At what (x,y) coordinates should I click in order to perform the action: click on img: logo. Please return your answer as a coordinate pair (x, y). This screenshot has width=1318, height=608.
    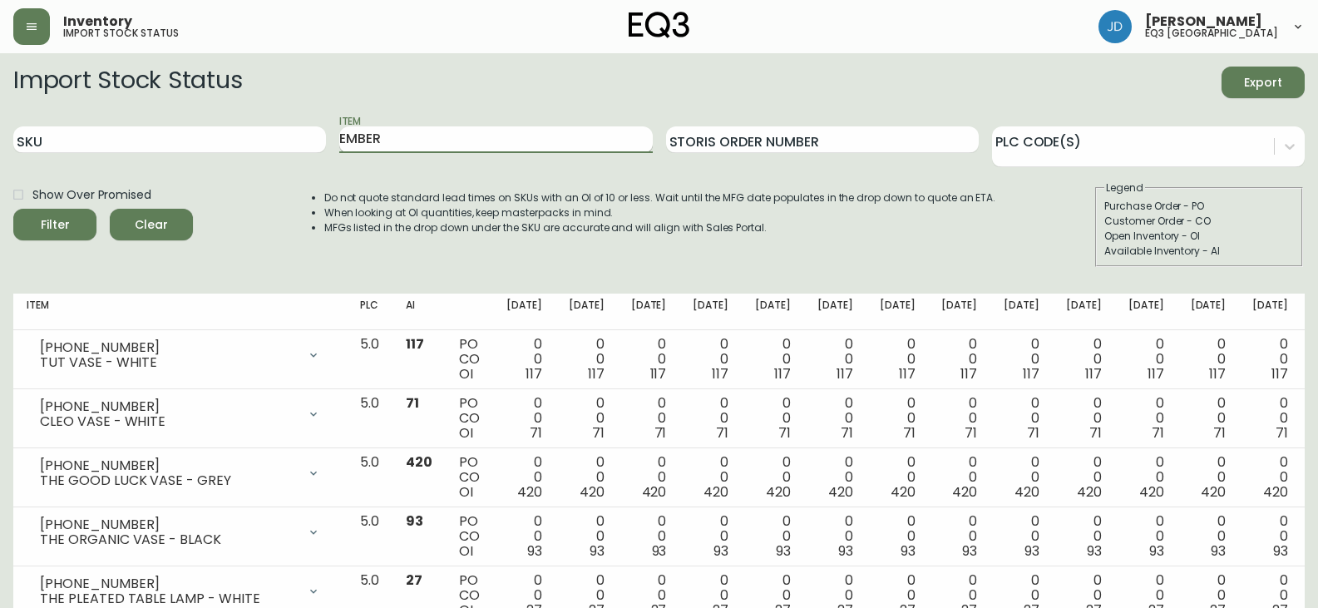
    Looking at the image, I should click on (659, 25).